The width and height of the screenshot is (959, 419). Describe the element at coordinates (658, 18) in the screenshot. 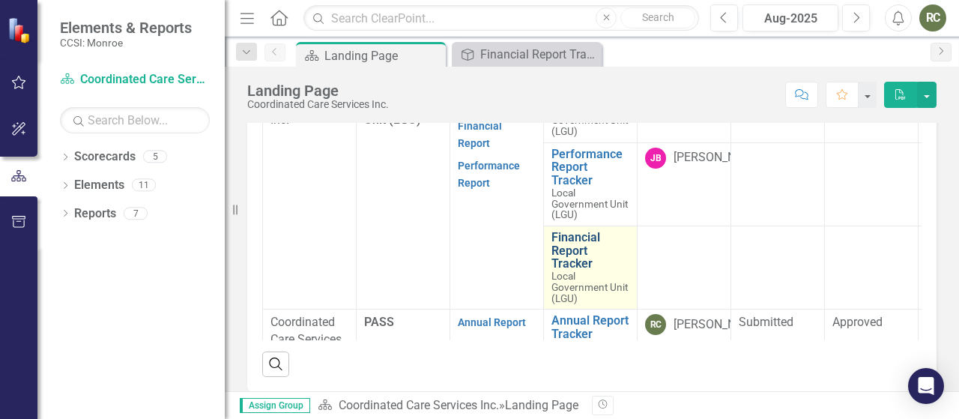

I see `button: Search` at that location.